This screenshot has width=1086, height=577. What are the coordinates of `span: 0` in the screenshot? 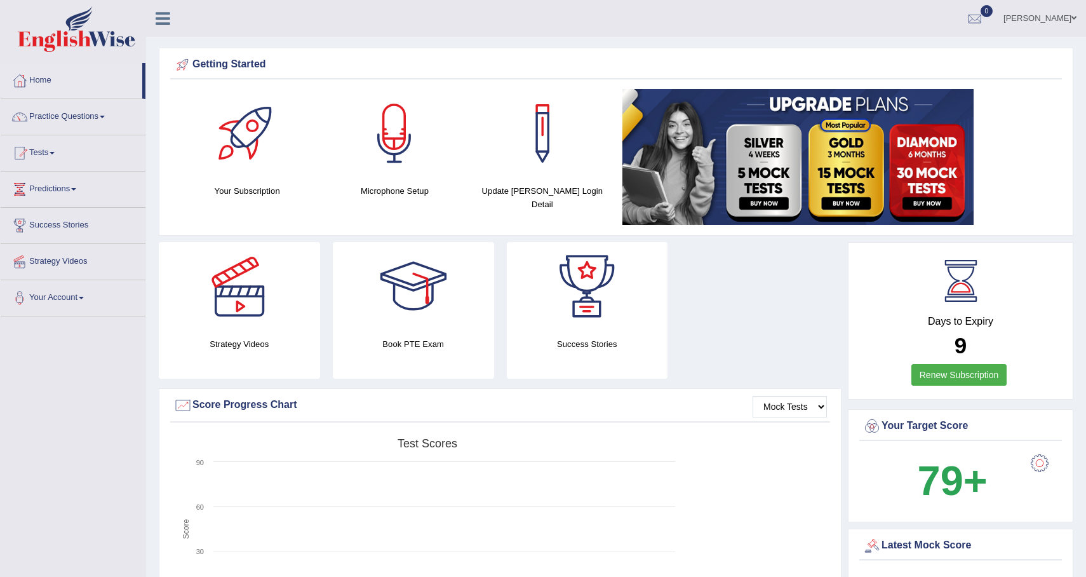 It's located at (987, 11).